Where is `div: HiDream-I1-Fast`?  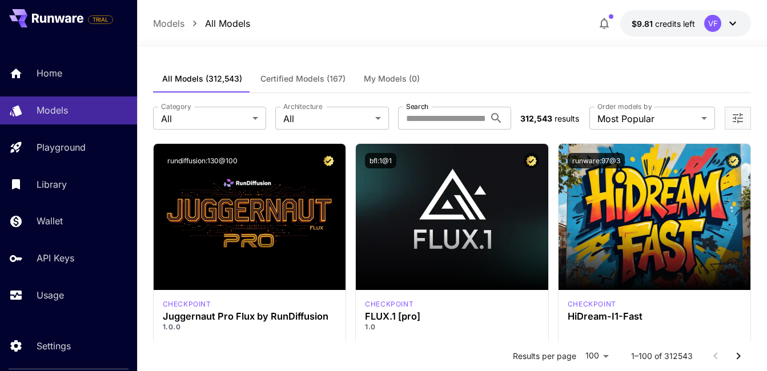
div: HiDream-I1-Fast is located at coordinates (654, 316).